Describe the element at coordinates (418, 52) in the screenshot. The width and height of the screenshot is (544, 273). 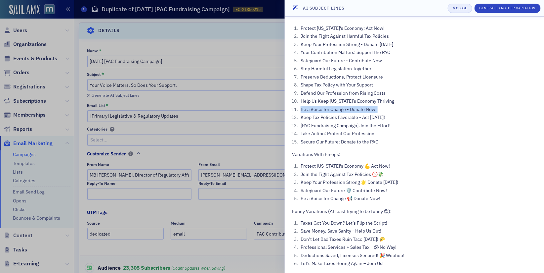
I see `li: Your Contribution Matters: Support the PAC` at that location.